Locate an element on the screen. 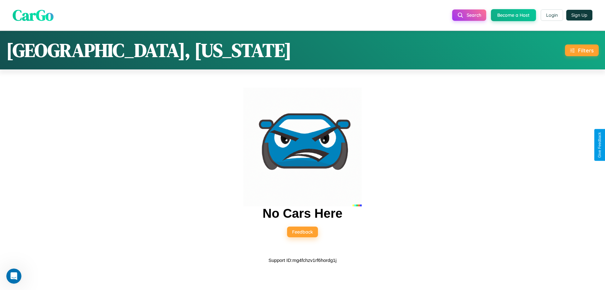 This screenshot has height=290, width=605. button: Sign Up is located at coordinates (580, 15).